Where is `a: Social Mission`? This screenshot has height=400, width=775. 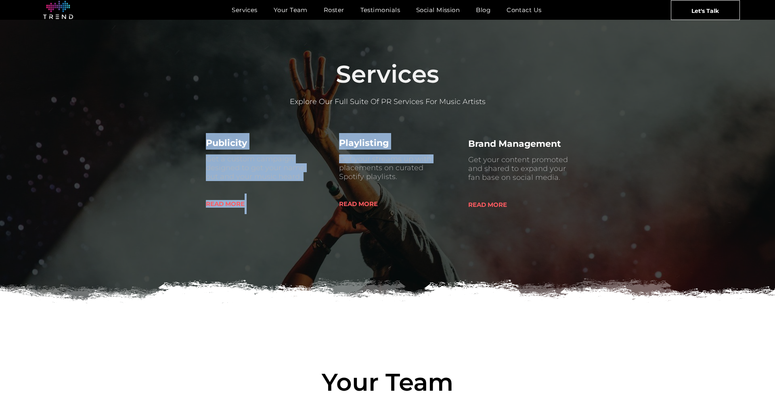 a: Social Mission is located at coordinates (438, 10).